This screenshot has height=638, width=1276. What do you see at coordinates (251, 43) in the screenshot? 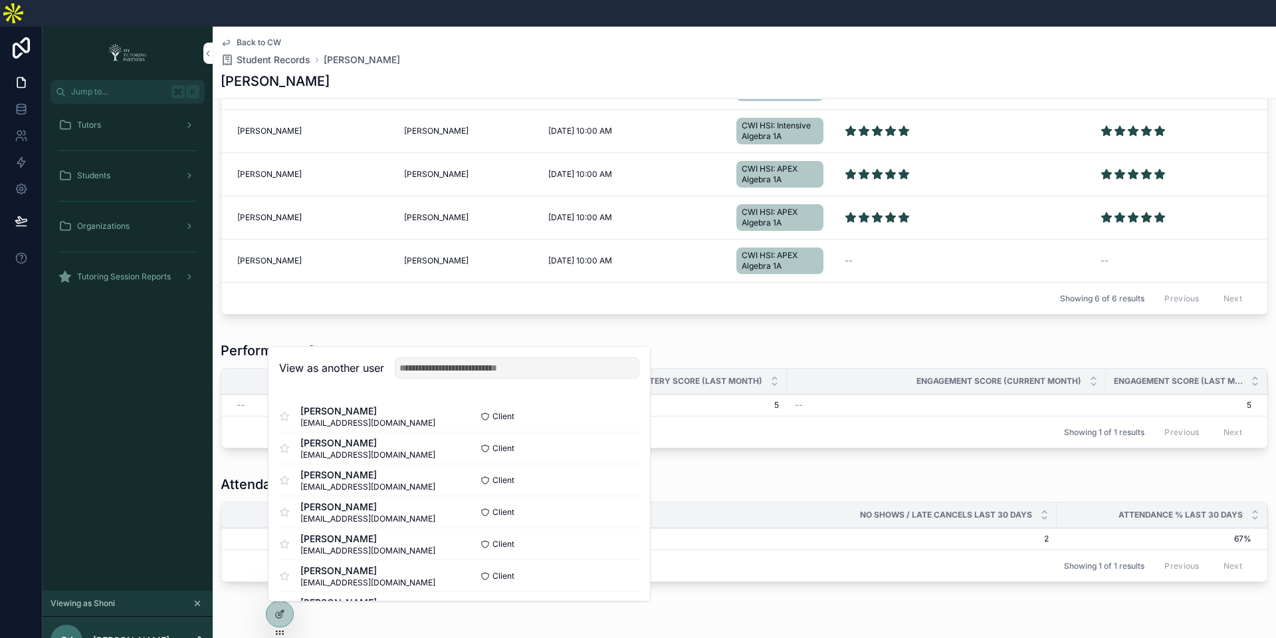
I see `a: Back to CW` at bounding box center [251, 43].